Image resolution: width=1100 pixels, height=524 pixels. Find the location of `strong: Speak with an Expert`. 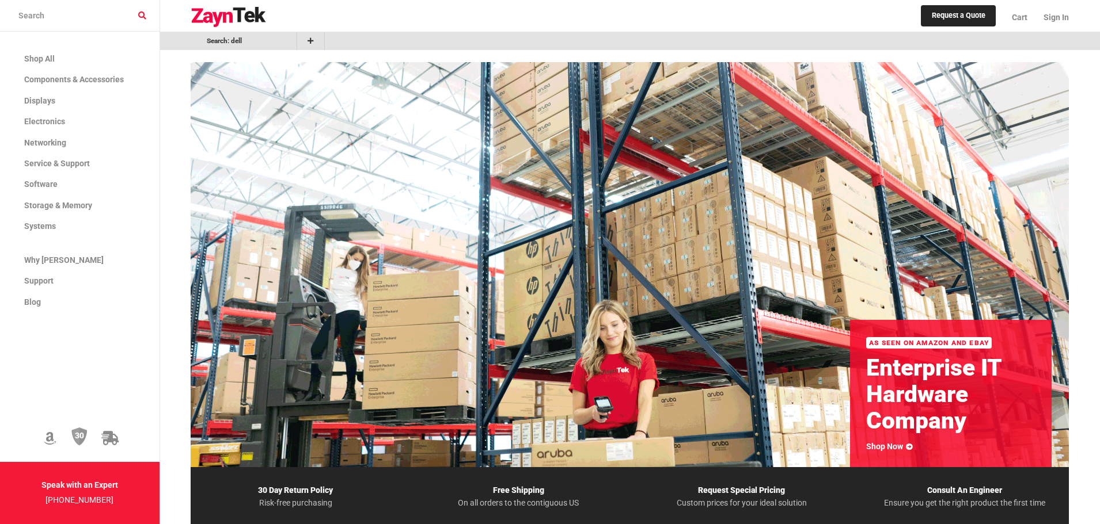

strong: Speak with an Expert is located at coordinates (79, 485).